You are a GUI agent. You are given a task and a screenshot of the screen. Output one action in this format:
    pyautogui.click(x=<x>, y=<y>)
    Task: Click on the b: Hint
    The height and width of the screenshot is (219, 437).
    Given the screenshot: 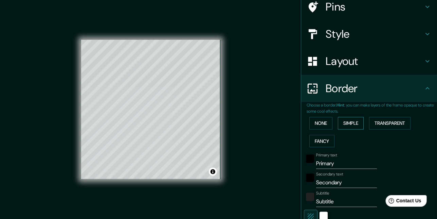 What is the action you would take?
    pyautogui.click(x=340, y=105)
    